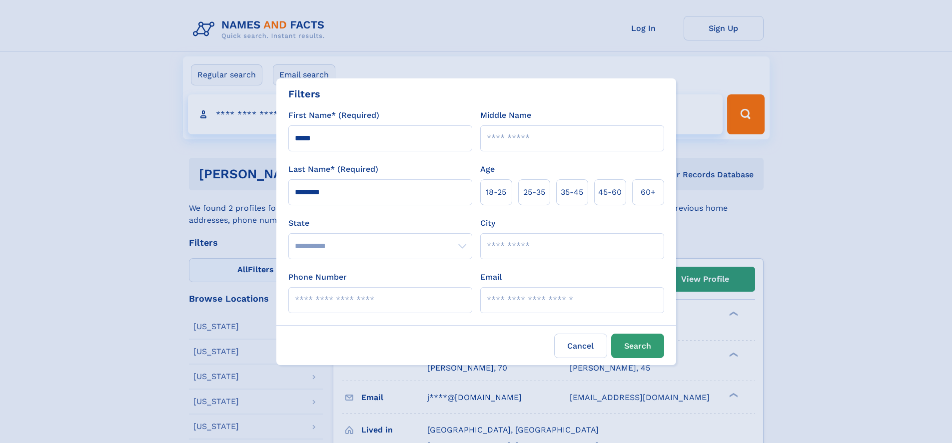  Describe the element at coordinates (317, 277) in the screenshot. I see `label: Phone Number` at that location.